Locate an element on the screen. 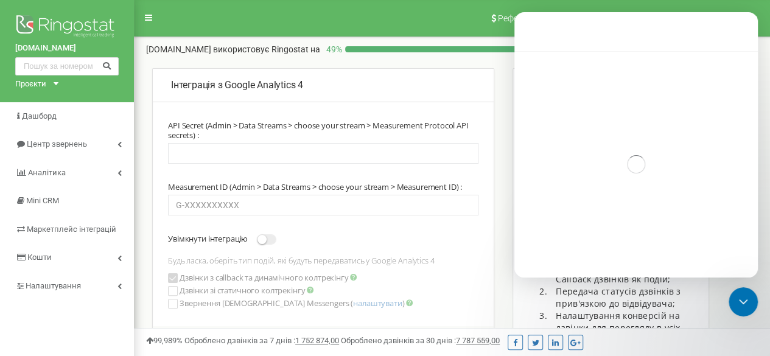 This screenshot has width=770, height=356. div: Проєкти is located at coordinates (30, 84).